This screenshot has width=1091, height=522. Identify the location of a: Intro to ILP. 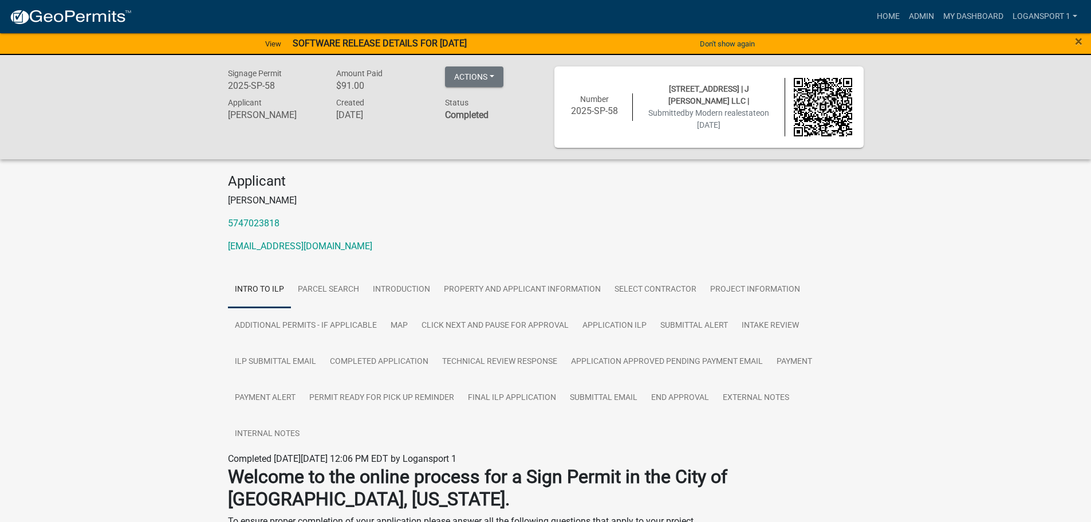
(259, 290).